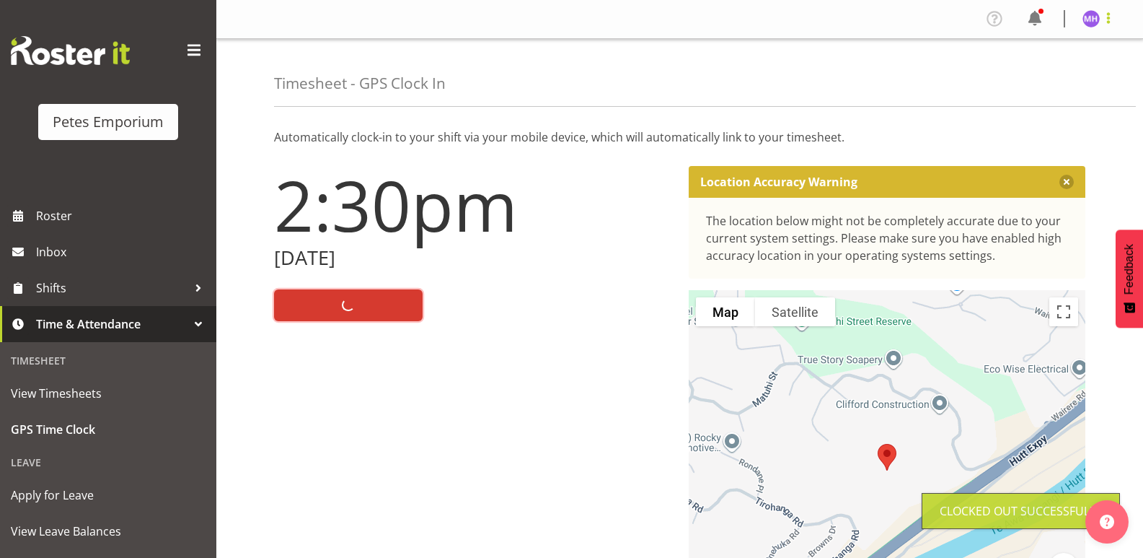 This screenshot has width=1143, height=558. What do you see at coordinates (108, 429) in the screenshot?
I see `span: GPS Time Clock` at bounding box center [108, 429].